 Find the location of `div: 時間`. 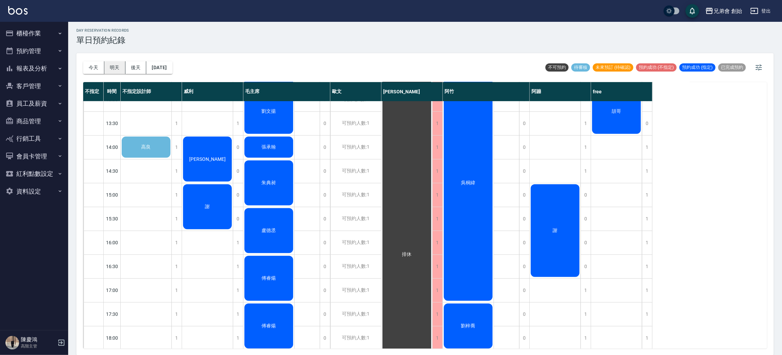

div: 時間 is located at coordinates (112, 92).